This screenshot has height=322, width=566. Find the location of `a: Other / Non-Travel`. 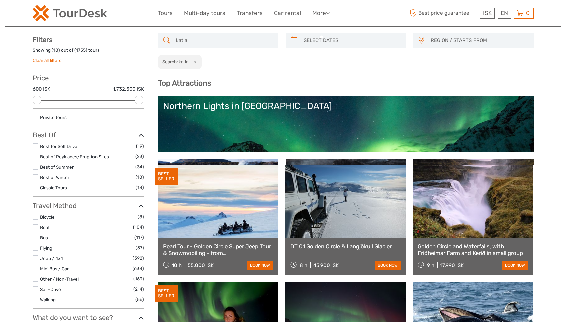

a: Other / Non-Travel is located at coordinates (59, 279).